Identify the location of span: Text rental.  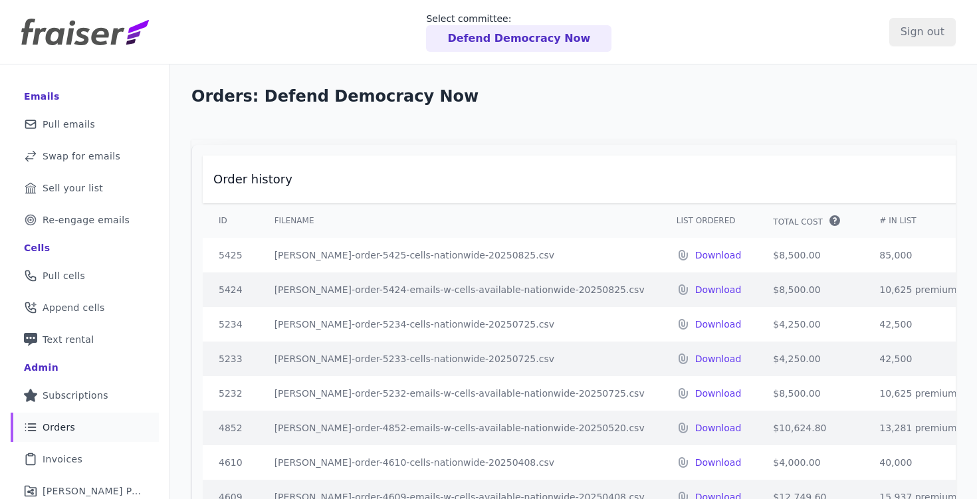
(68, 339).